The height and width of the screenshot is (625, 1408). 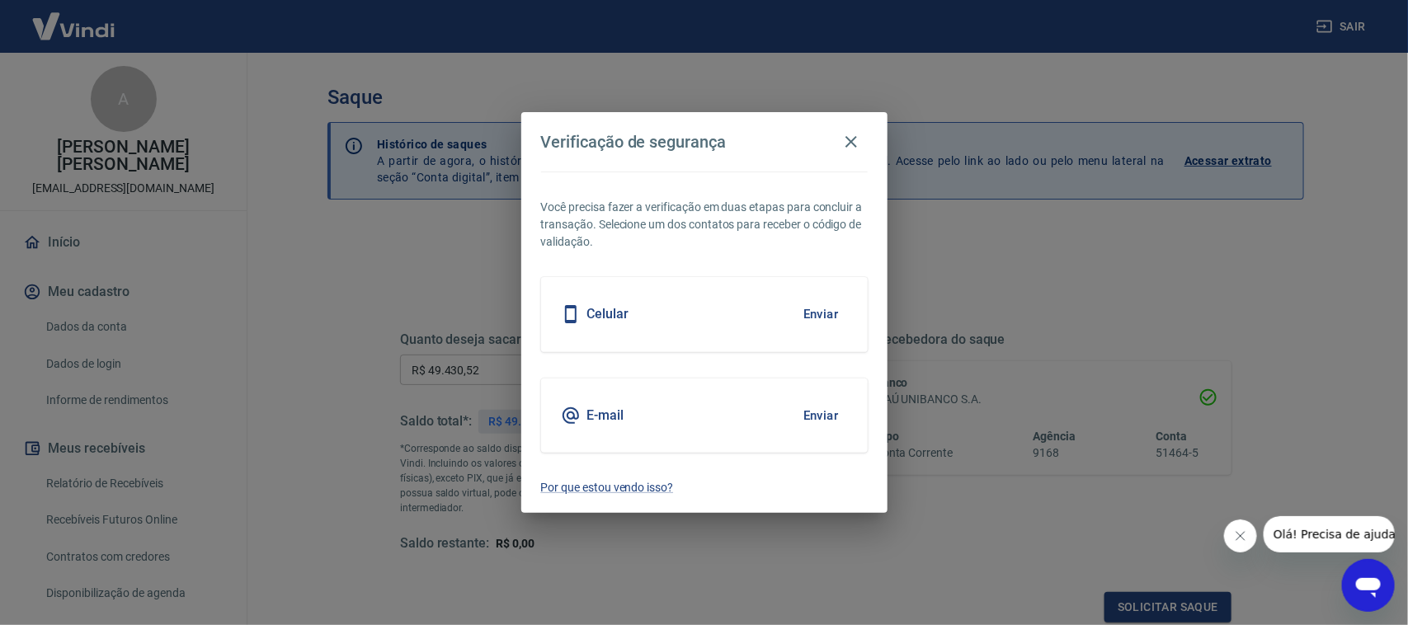 What do you see at coordinates (605, 416) in the screenshot?
I see `h5: E-mail` at bounding box center [605, 416].